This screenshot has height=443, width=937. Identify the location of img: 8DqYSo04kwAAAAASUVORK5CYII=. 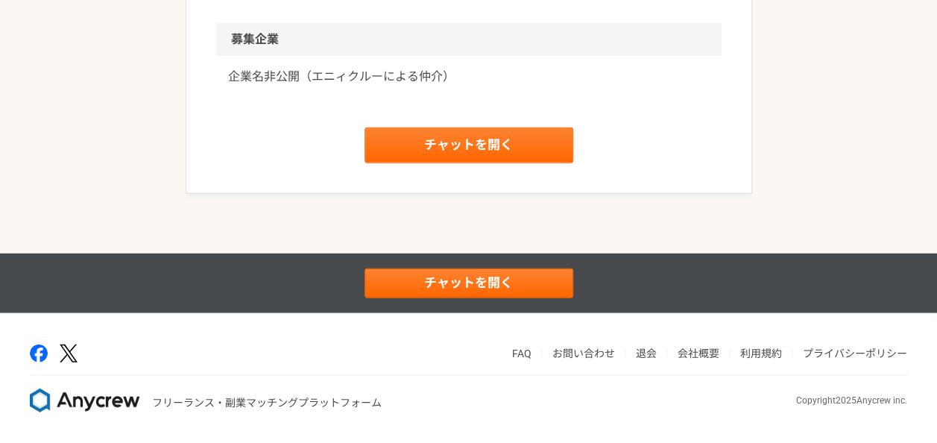
(85, 400).